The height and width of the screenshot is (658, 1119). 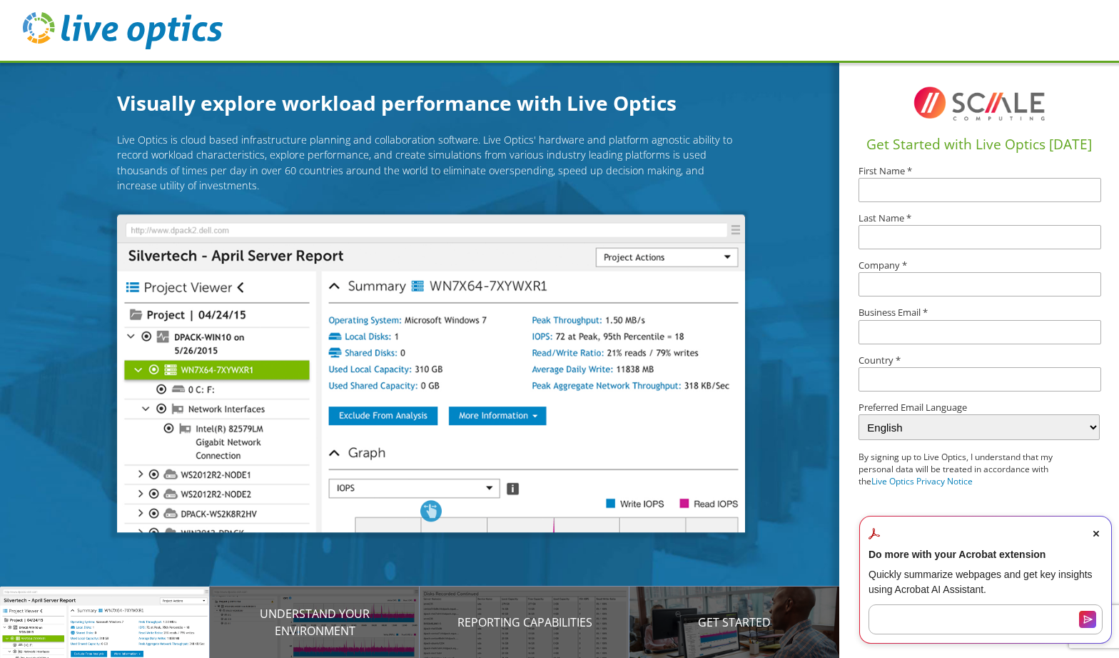 I want to click on a: Live Optics Privacy Notice, so click(x=922, y=480).